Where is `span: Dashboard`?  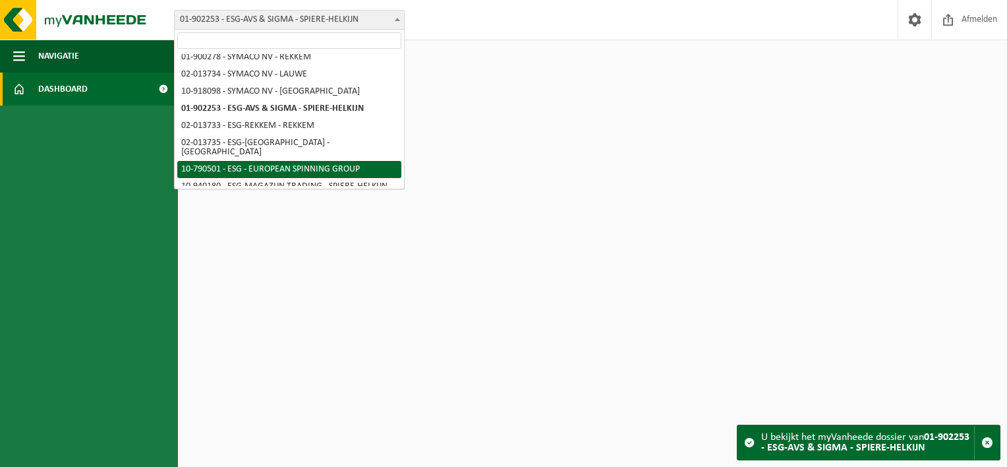 span: Dashboard is located at coordinates (63, 89).